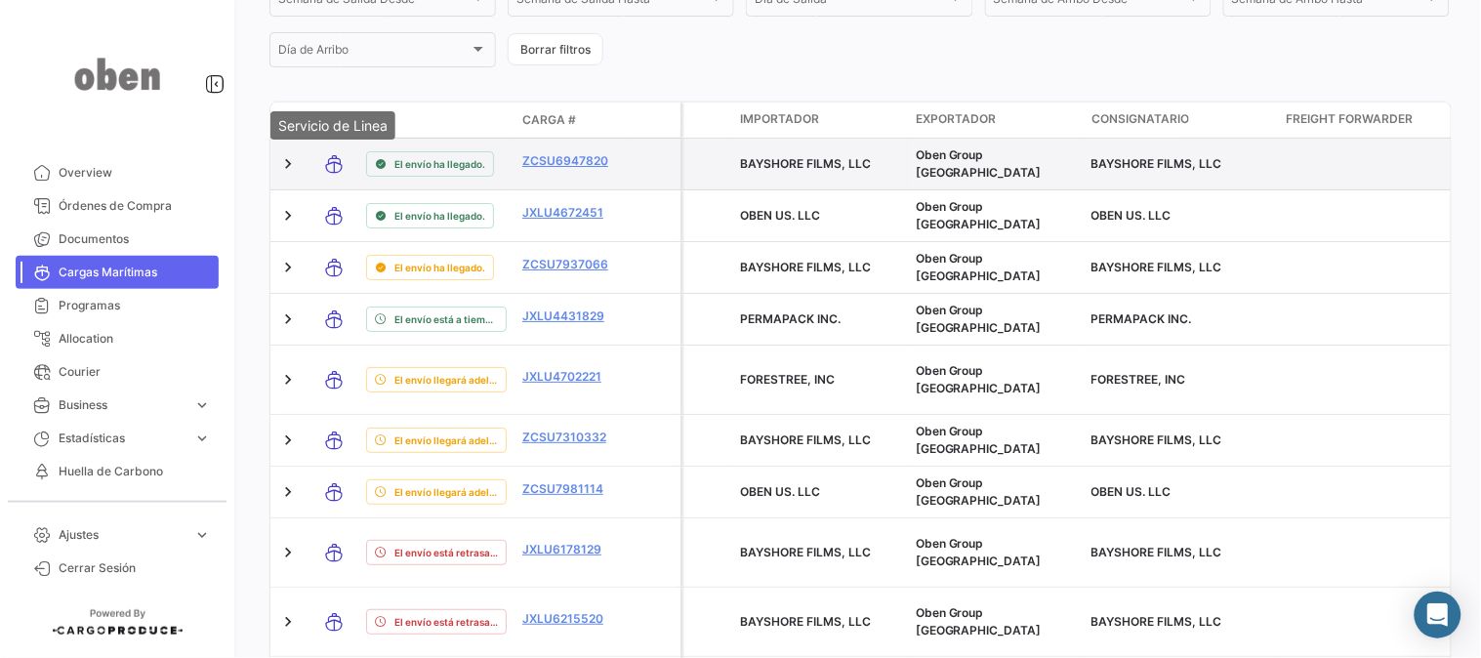 This screenshot has height=658, width=1481. I want to click on datatable-header-cell: Póliza, so click(656, 120).